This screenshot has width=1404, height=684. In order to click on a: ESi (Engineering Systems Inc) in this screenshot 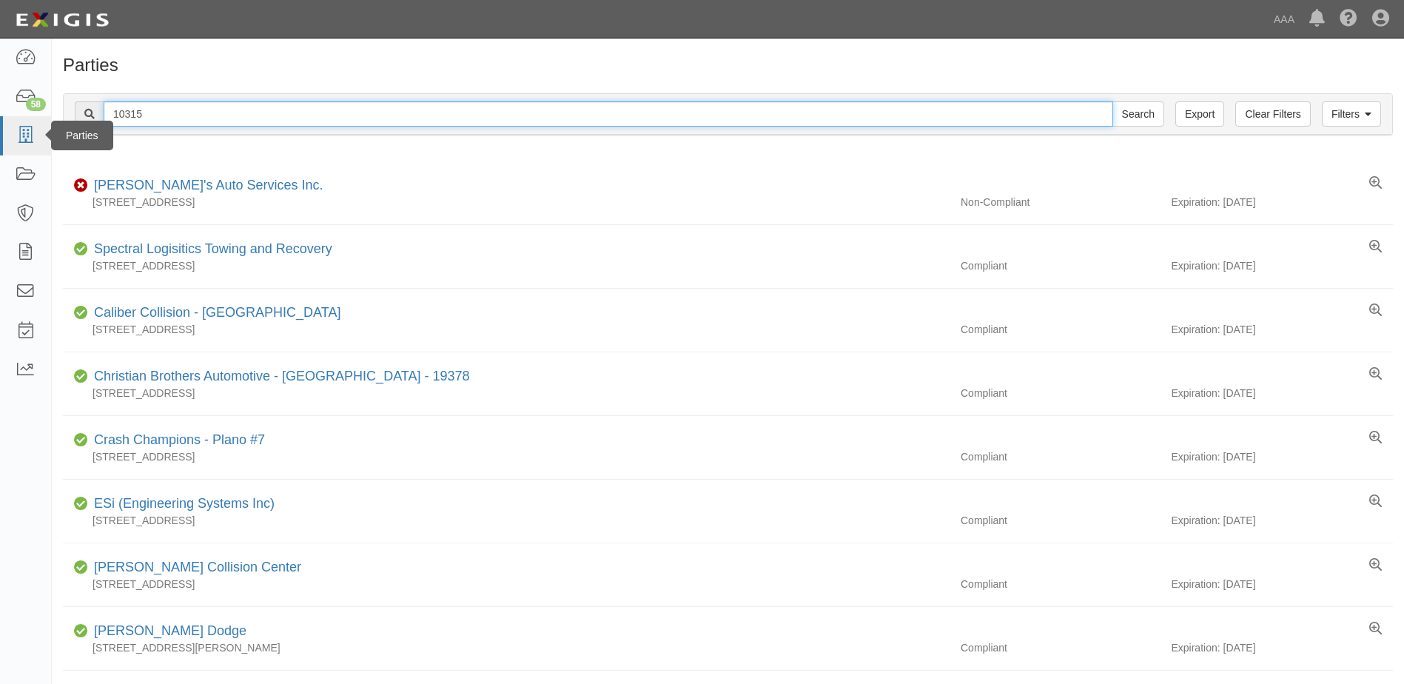, I will do `click(184, 503)`.